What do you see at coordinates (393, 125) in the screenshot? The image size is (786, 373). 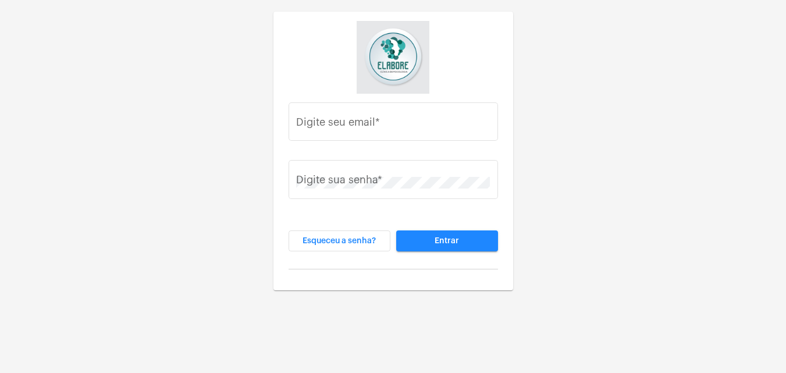 I see `input: Digite seu email` at bounding box center [393, 125].